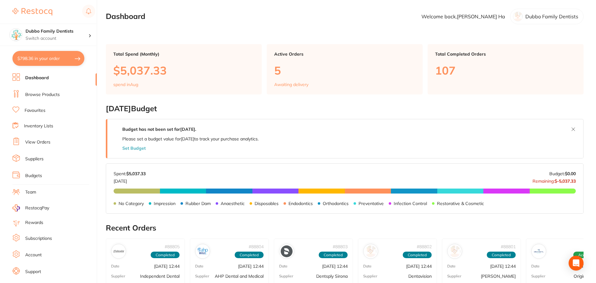 The height and width of the screenshot is (283, 596). What do you see at coordinates (344, 70) in the screenshot?
I see `p: 5` at bounding box center [344, 70].